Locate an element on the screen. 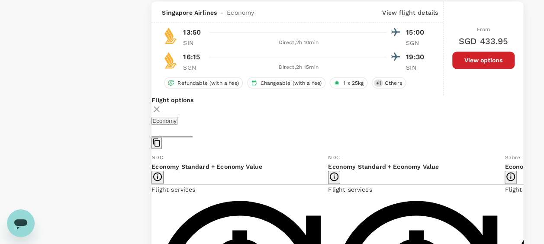 Image resolution: width=544 pixels, height=244 pixels. button: Economy is located at coordinates (164, 120).